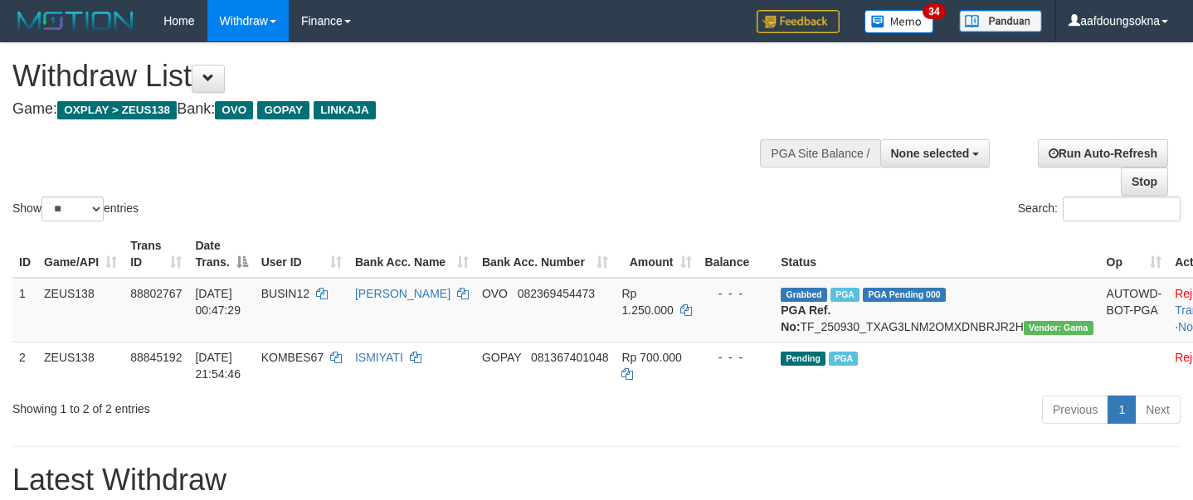 This screenshot has width=1193, height=500. What do you see at coordinates (545, 254) in the screenshot?
I see `th: Bank Acc. Number: activate to sort column ascending` at bounding box center [545, 254].